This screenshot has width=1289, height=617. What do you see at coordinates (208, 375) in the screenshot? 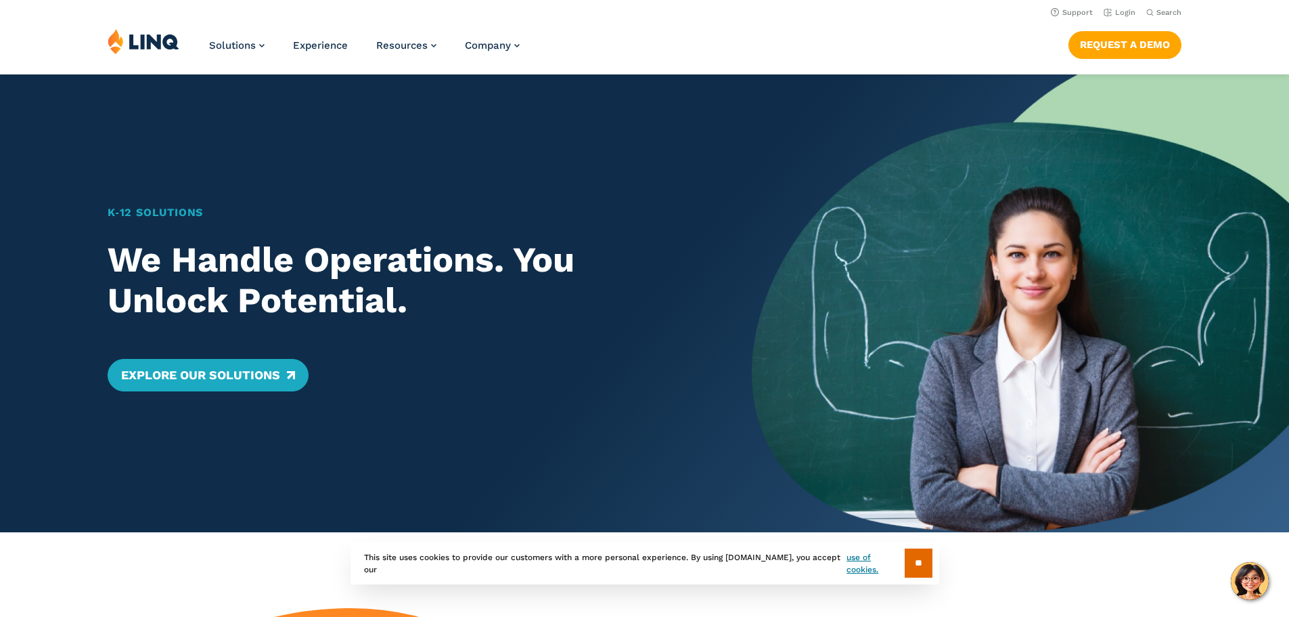
I see `a: Explore Our Solutions` at bounding box center [208, 375].